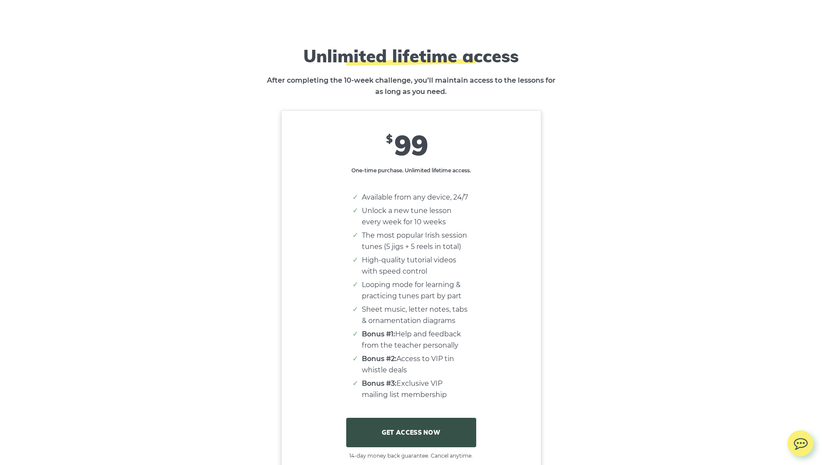 The width and height of the screenshot is (822, 465). Describe the element at coordinates (416, 315) in the screenshot. I see `li: Sheet music, letter notes, tabs & ornamentation diagrams` at that location.